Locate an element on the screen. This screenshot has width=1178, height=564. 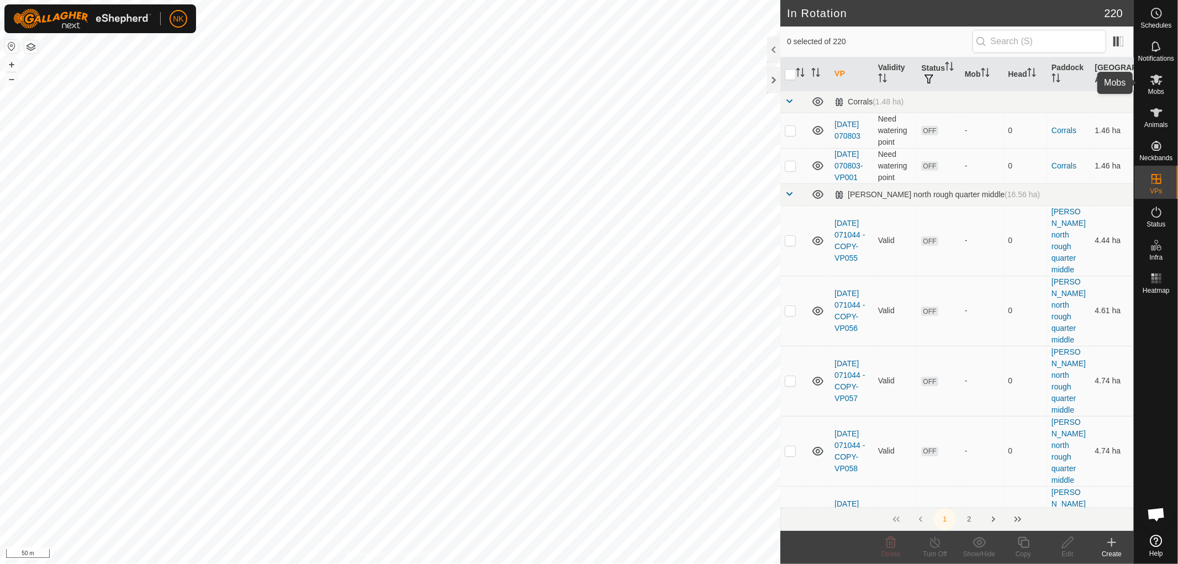
a: Privacy Policy is located at coordinates (367, 554).